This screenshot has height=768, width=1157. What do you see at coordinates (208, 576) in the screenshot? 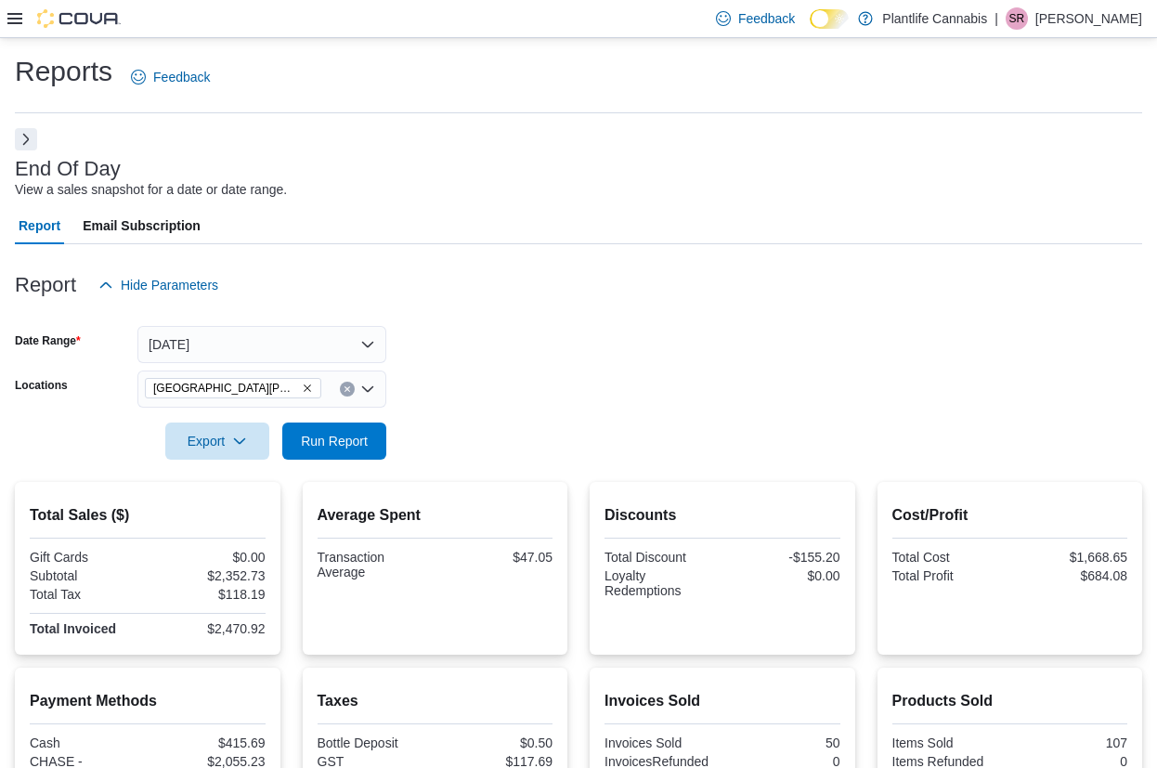
I see `div: $2,352.73` at bounding box center [208, 576].